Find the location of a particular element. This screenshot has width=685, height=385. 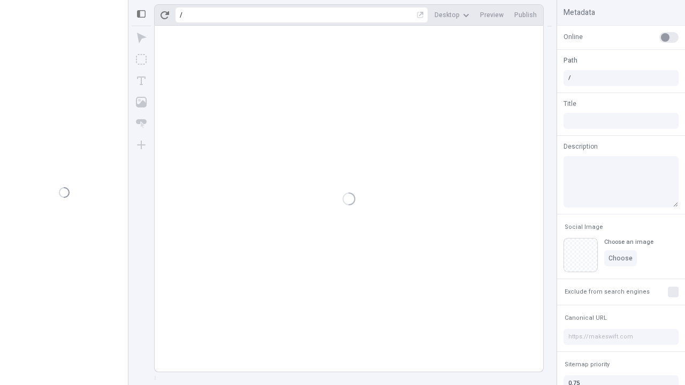

button: Button is located at coordinates (141, 124).